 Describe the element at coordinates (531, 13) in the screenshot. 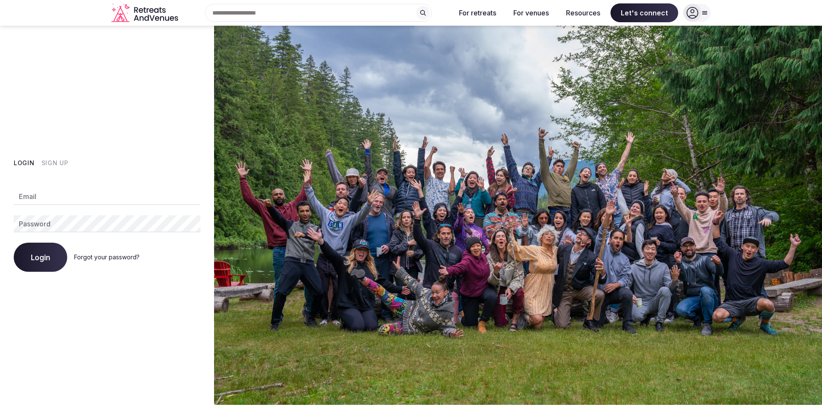

I see `button: For venues` at that location.